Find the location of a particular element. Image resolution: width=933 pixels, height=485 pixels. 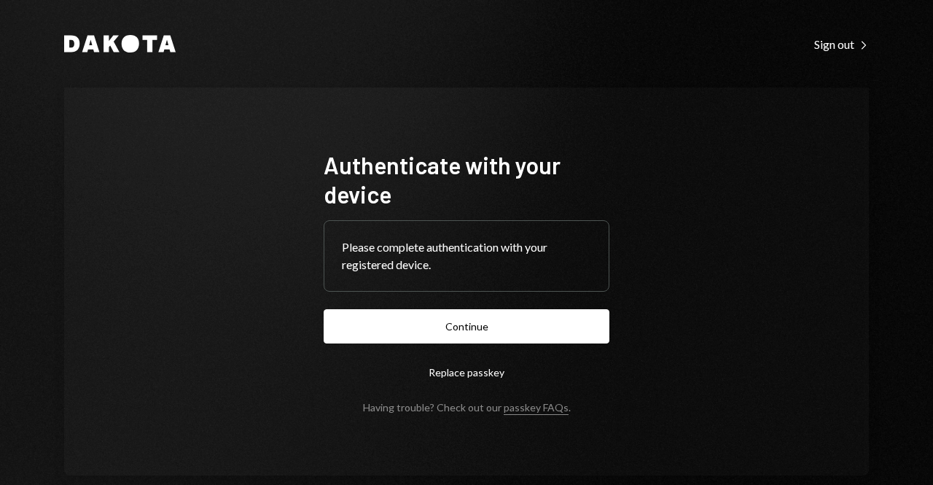

h1: Authenticate with your device is located at coordinates (467, 179).